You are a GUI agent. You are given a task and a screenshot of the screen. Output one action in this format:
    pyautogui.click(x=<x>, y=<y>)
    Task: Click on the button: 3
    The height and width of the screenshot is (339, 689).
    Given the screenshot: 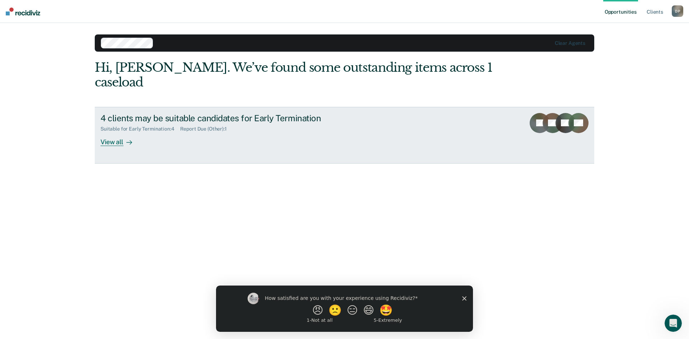 What is the action you would take?
    pyautogui.click(x=137, y=25)
    